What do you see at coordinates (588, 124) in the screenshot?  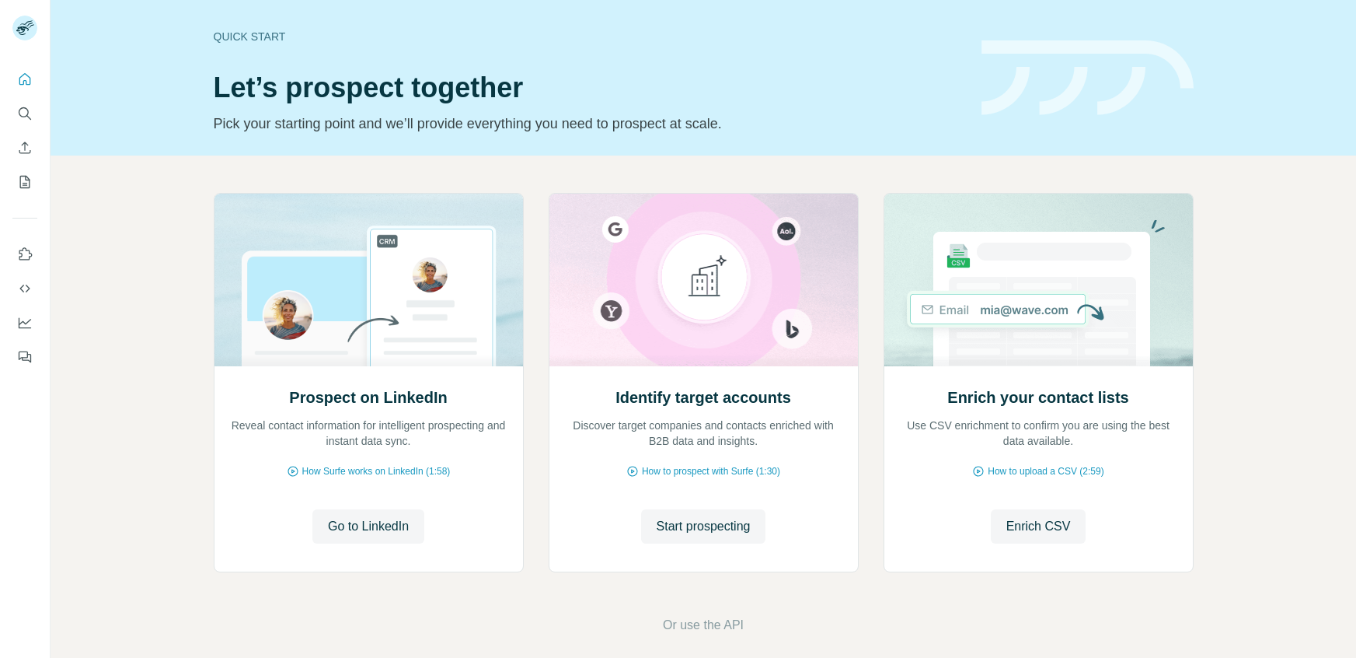 I see `p: Pick your starting point and we’ll provide everything you need to prospect at scale.` at bounding box center [588, 124].